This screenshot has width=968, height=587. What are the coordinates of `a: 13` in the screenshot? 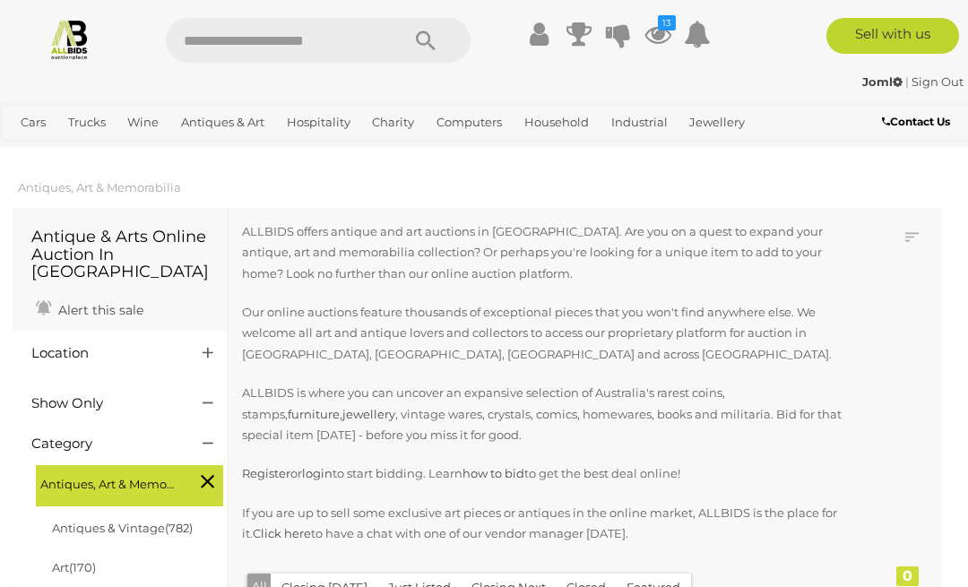 It's located at (658, 34).